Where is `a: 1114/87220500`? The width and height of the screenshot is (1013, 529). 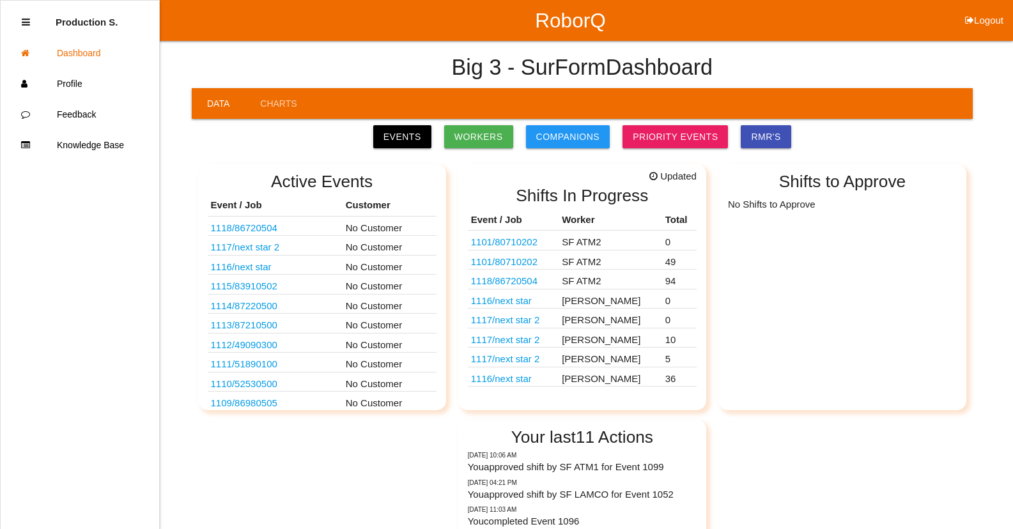 a: 1114/87220500 is located at coordinates (244, 305).